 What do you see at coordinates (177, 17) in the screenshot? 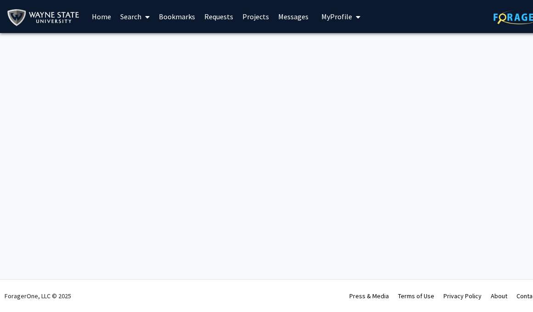
I see `a: Bookmarks` at bounding box center [177, 17].